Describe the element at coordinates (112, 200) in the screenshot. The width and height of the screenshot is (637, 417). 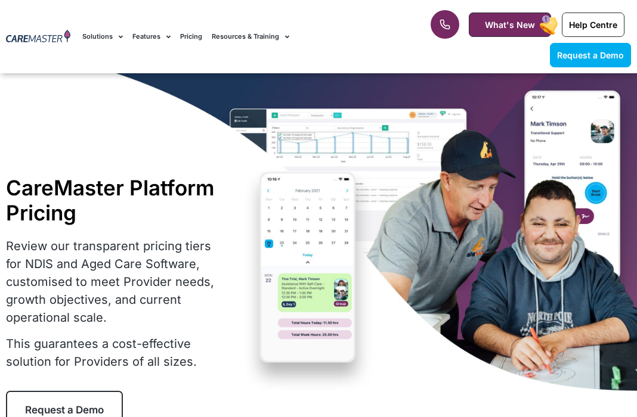
I see `h1: CareMaster Platform Pricing` at that location.